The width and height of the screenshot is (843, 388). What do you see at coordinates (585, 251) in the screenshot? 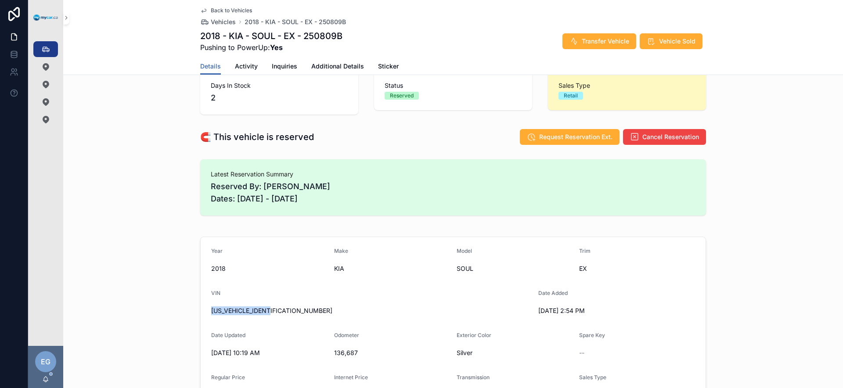
I see `span: Trim` at bounding box center [585, 251].